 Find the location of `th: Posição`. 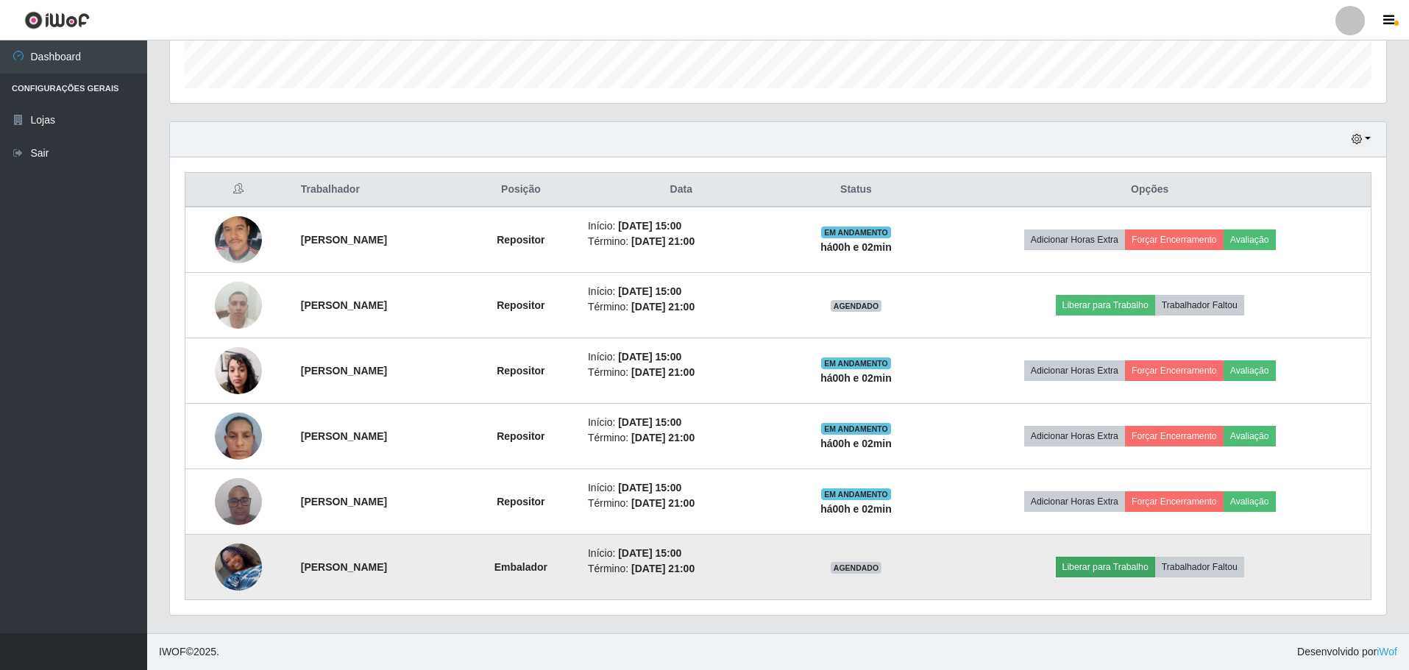

th: Posição is located at coordinates (521, 190).